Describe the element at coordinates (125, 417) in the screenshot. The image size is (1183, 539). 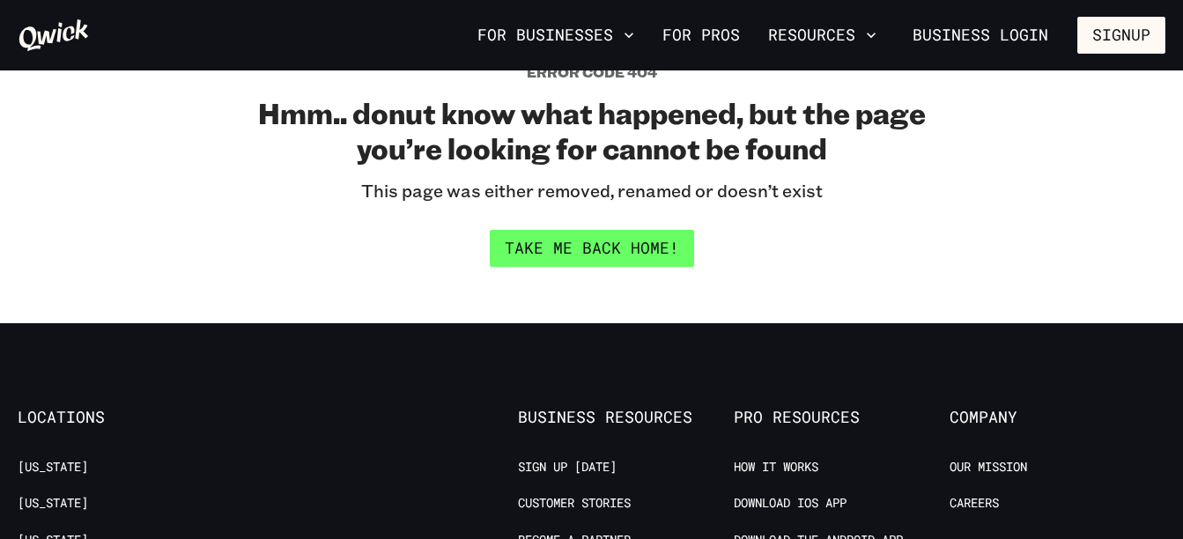
I see `span: Locations` at that location.